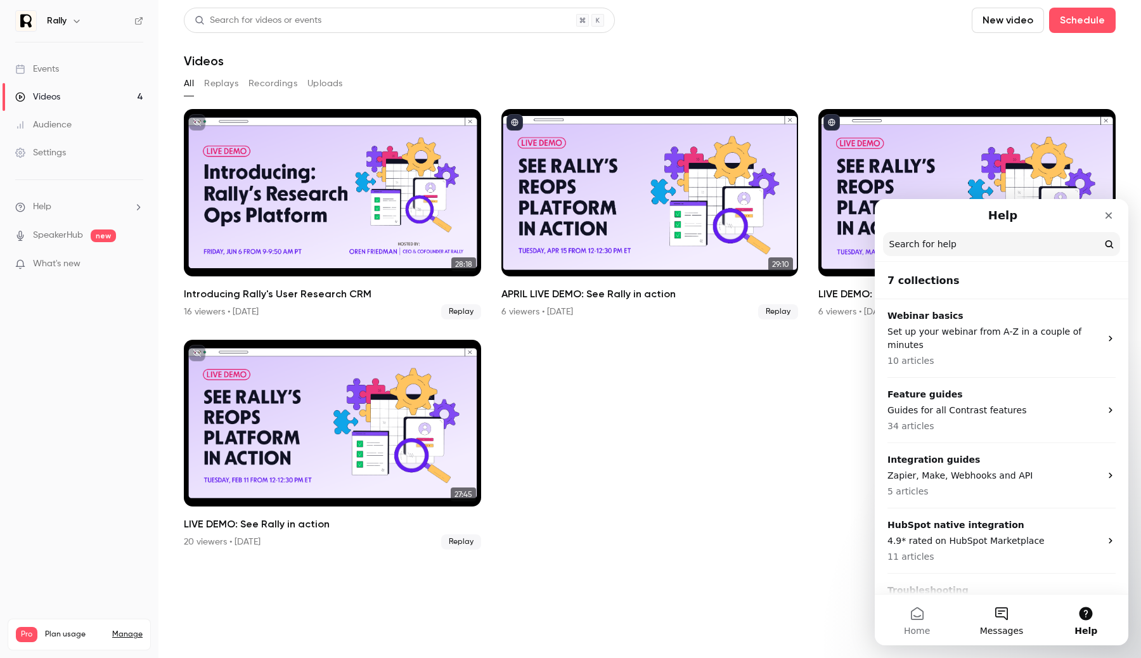 Image resolution: width=1141 pixels, height=658 pixels. I want to click on button: All, so click(189, 84).